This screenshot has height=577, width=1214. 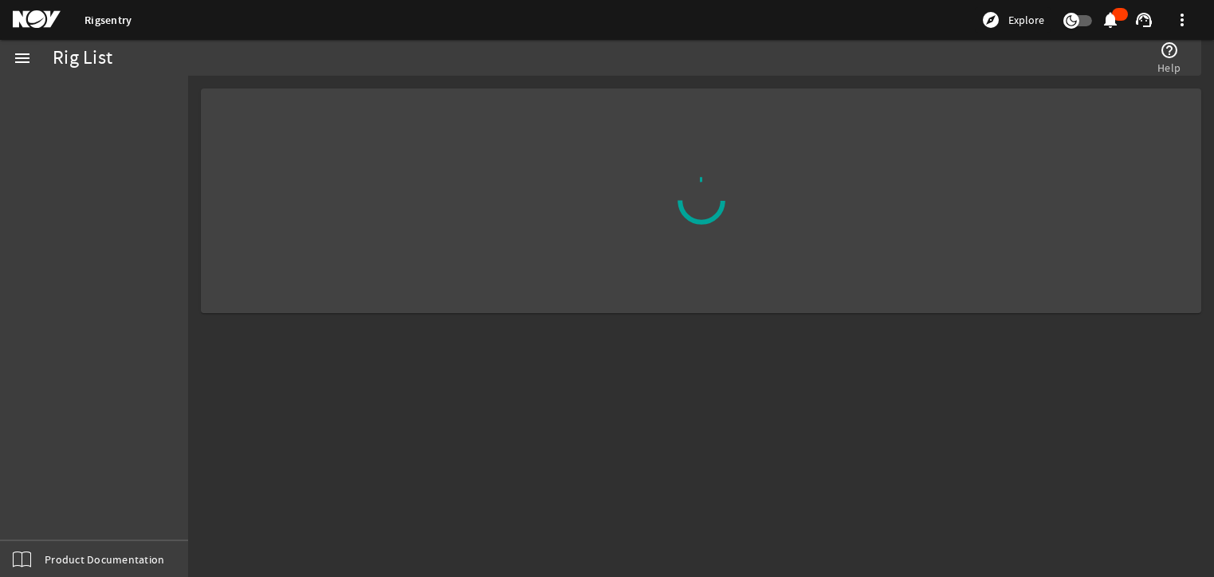 I want to click on button: Explore, so click(x=1012, y=20).